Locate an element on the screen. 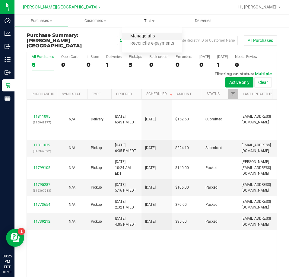 Image resolution: width=289 pixels, height=277 pixels. inline-svg: Analytics is located at coordinates (8, 33).